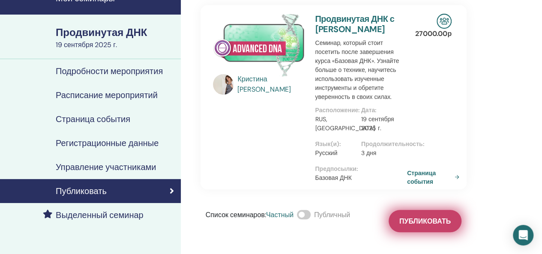 Image resolution: width=542 pixels, height=254 pixels. I want to click on img: Очный семинар, so click(444, 21).